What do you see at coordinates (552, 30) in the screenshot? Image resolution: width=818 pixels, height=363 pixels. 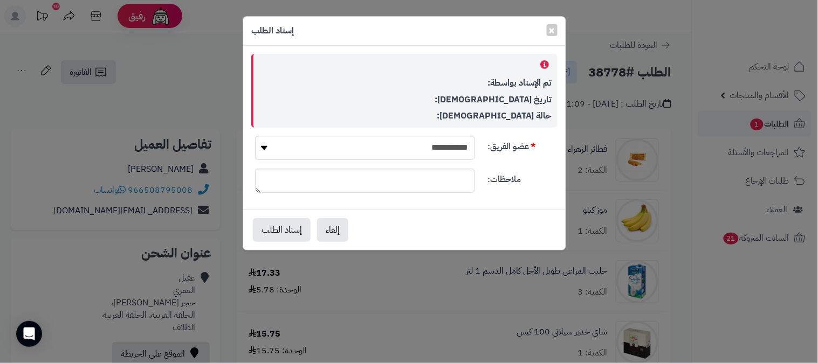 I see `button: Close` at bounding box center [552, 30].